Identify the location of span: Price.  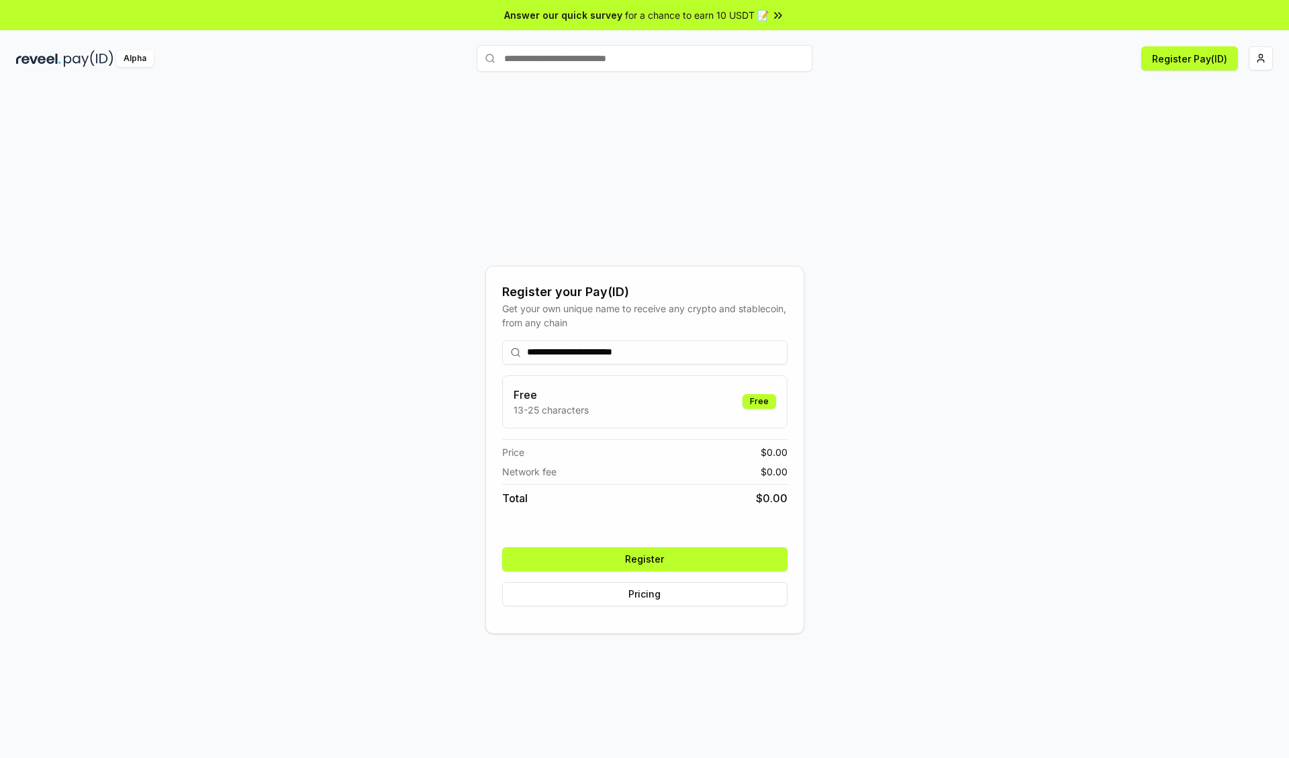
(513, 452).